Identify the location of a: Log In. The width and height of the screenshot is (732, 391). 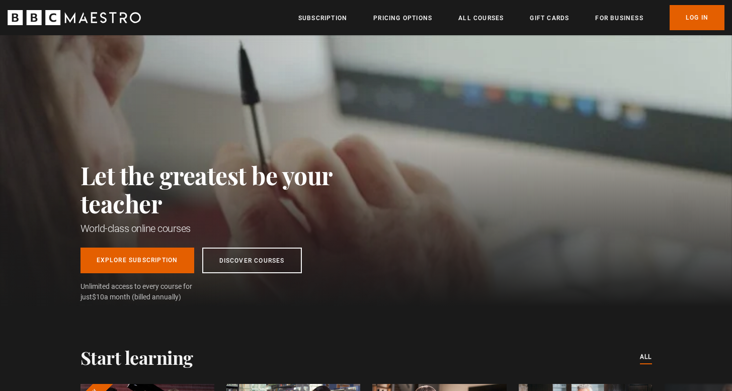
(697, 18).